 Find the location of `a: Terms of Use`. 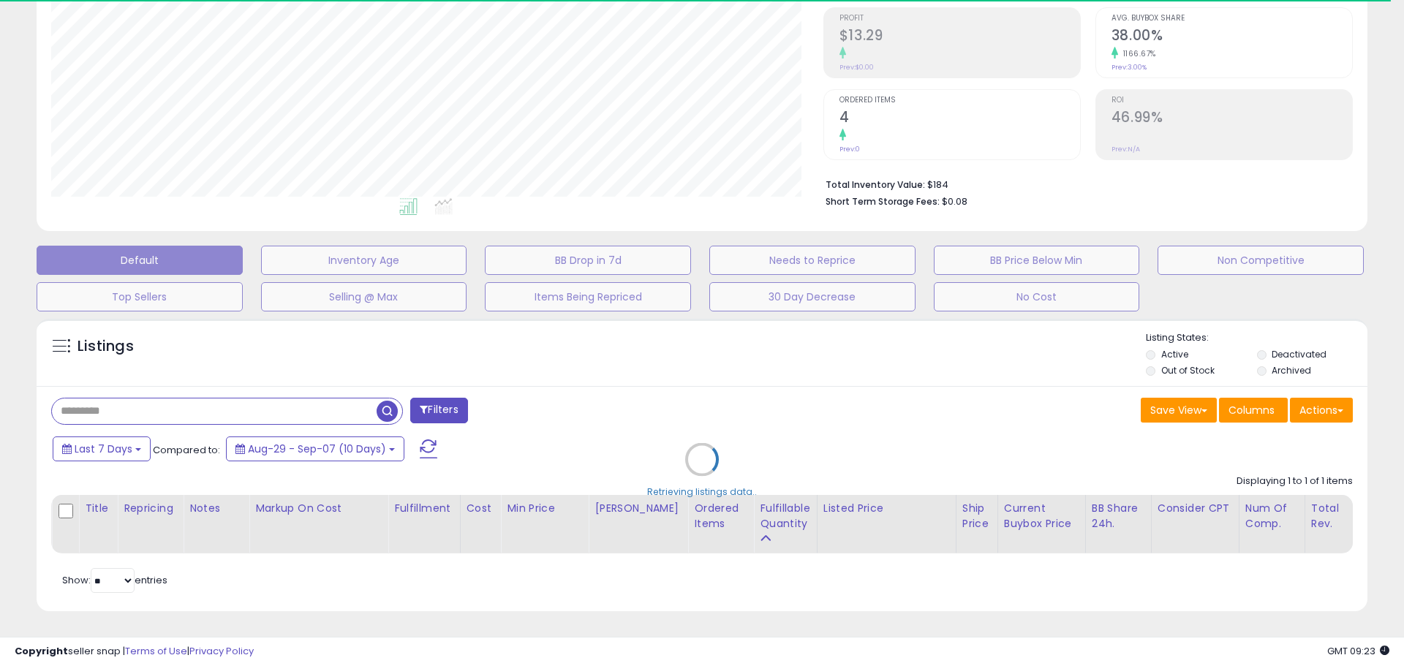

a: Terms of Use is located at coordinates (156, 651).